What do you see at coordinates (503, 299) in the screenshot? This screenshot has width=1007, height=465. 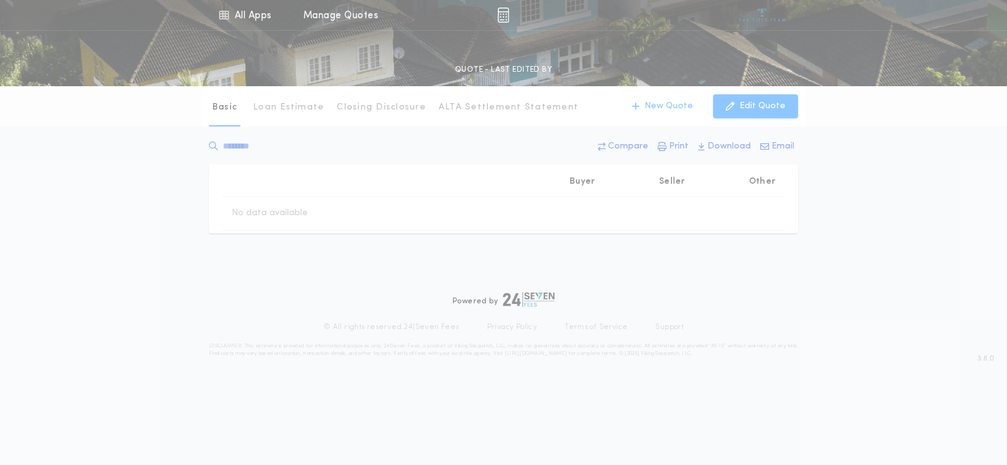 I see `div: Powered by` at bounding box center [503, 299].